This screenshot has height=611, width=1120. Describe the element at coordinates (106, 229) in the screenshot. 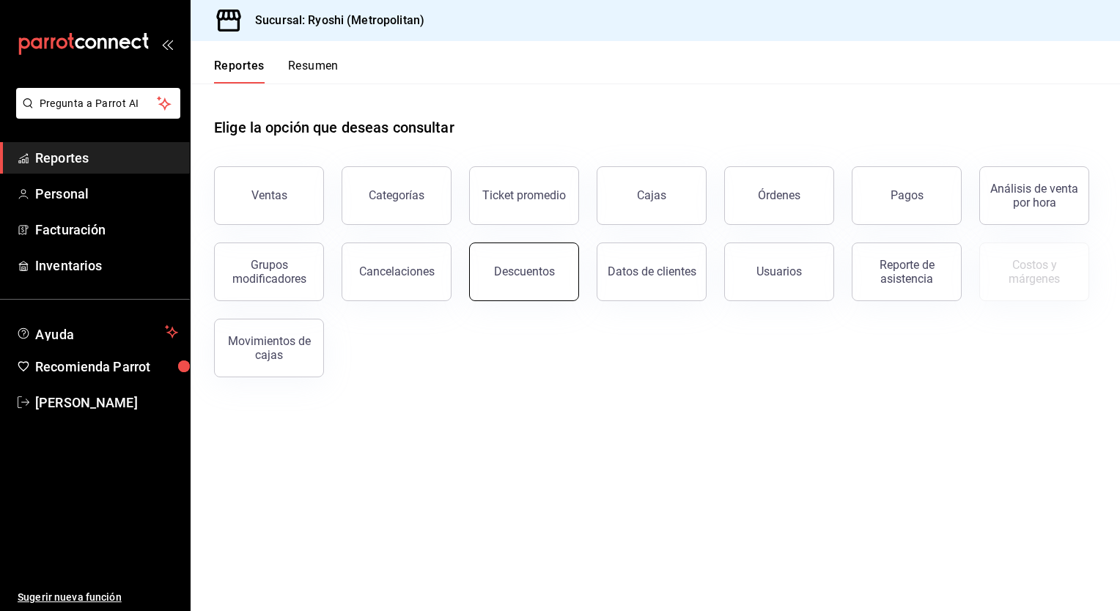

I see `span: Facturación` at that location.